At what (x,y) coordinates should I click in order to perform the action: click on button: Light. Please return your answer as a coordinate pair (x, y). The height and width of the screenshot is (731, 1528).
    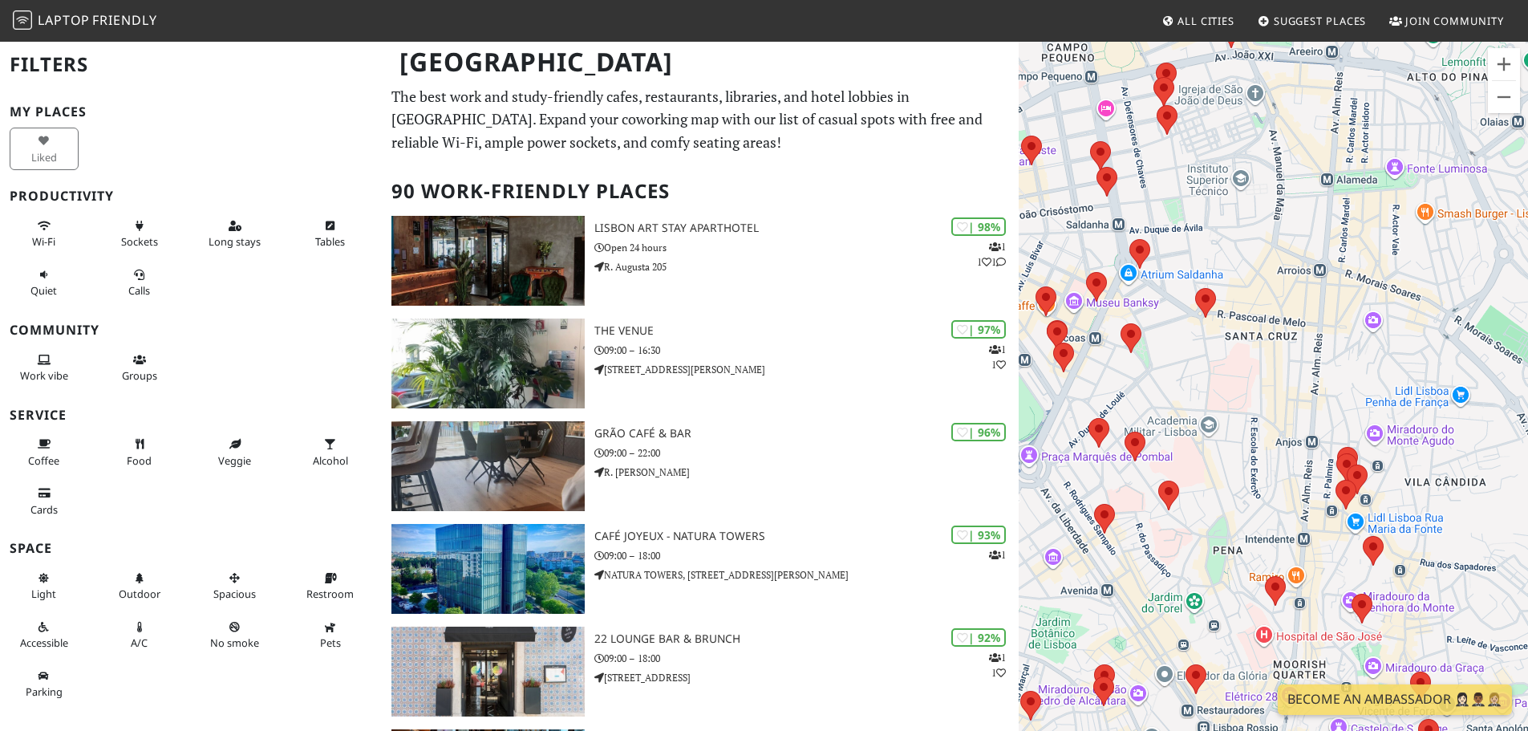
    Looking at the image, I should click on (44, 586).